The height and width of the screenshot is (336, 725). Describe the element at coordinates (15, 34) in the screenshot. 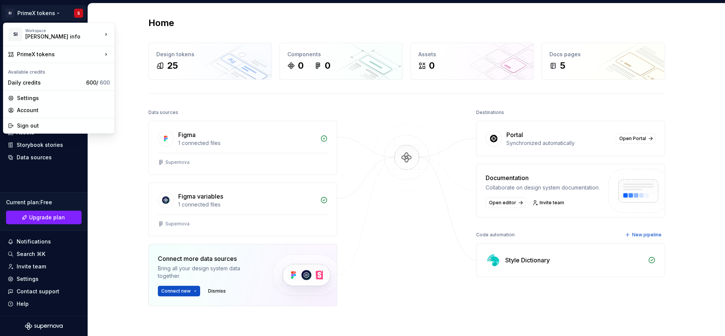

I see `div: SI` at that location.